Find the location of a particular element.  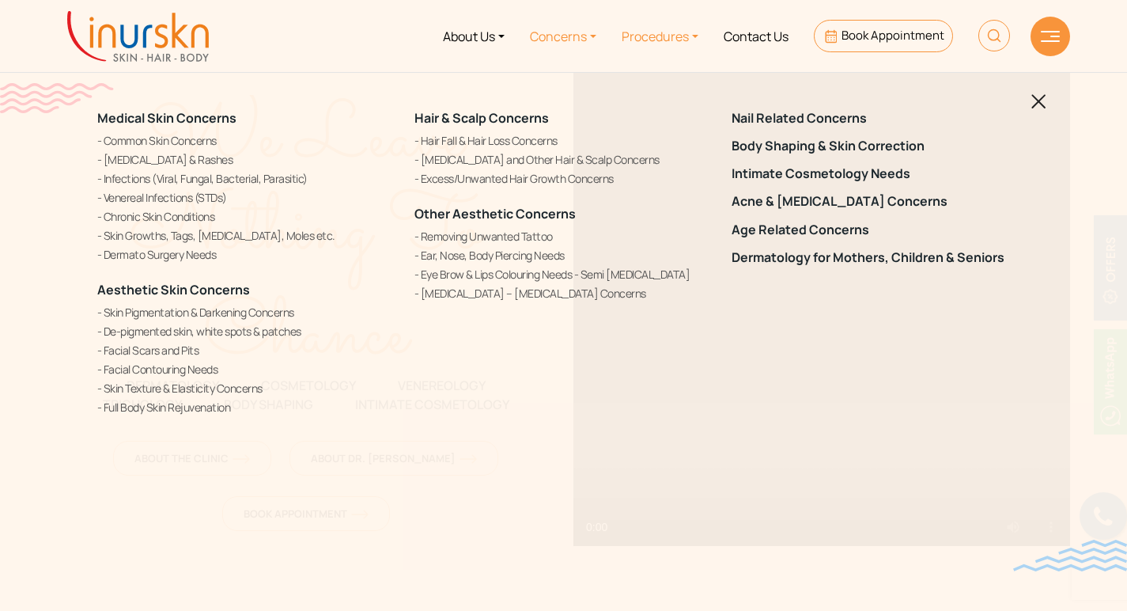

img: HeaderSearch is located at coordinates (994, 36).